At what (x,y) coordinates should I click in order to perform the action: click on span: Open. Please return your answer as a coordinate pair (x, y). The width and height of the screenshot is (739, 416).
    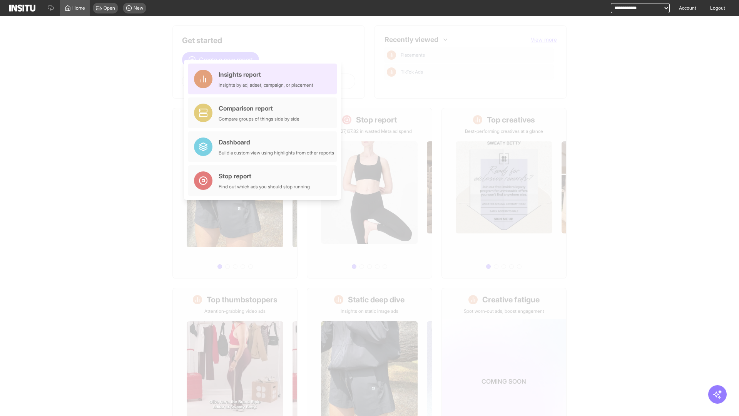
    Looking at the image, I should click on (109, 8).